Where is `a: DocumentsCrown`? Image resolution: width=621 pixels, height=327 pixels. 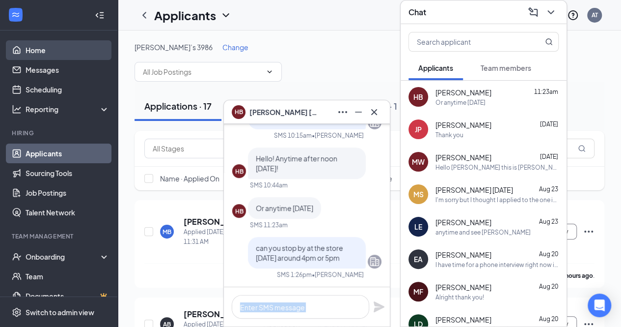 a: DocumentsCrown is located at coordinates (67, 296).